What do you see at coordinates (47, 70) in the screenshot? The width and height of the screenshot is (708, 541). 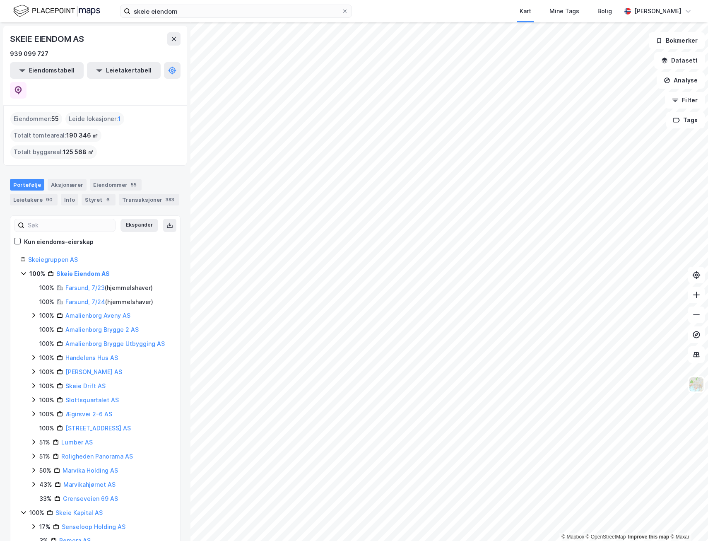 I see `button: Eiendomstabell` at bounding box center [47, 70].